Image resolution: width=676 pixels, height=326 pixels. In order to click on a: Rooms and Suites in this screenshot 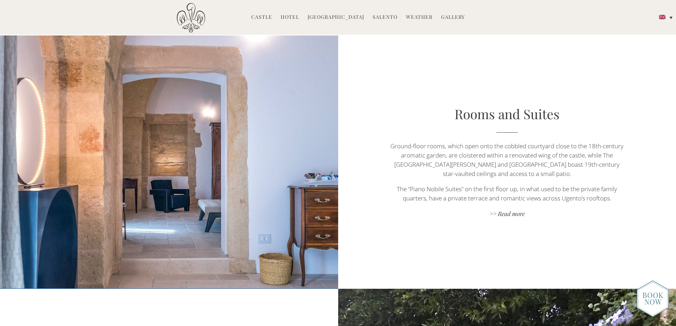, I will do `click(507, 114)`.